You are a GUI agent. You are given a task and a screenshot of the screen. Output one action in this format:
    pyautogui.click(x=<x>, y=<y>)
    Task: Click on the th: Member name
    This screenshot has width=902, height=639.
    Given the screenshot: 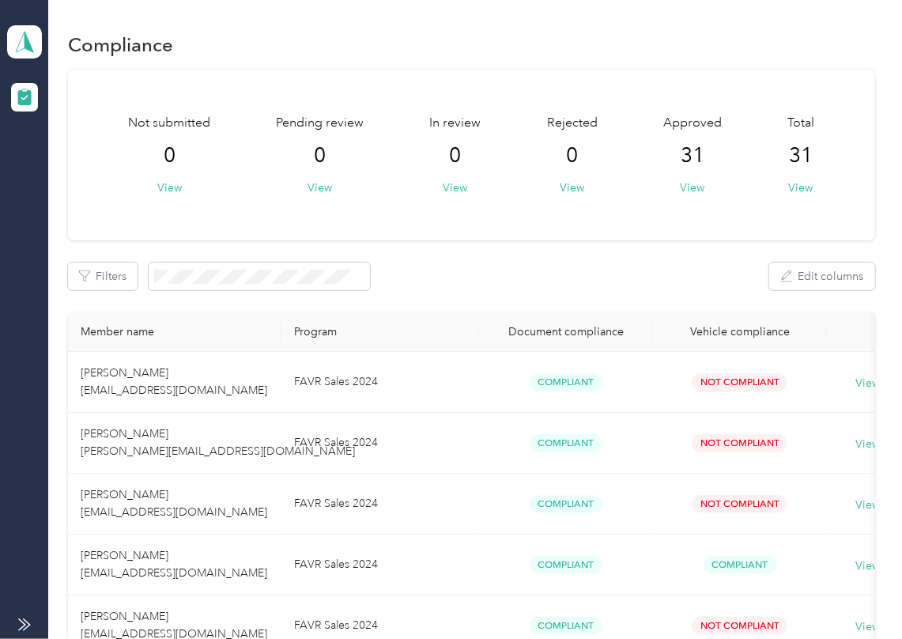 What is the action you would take?
    pyautogui.click(x=175, y=332)
    